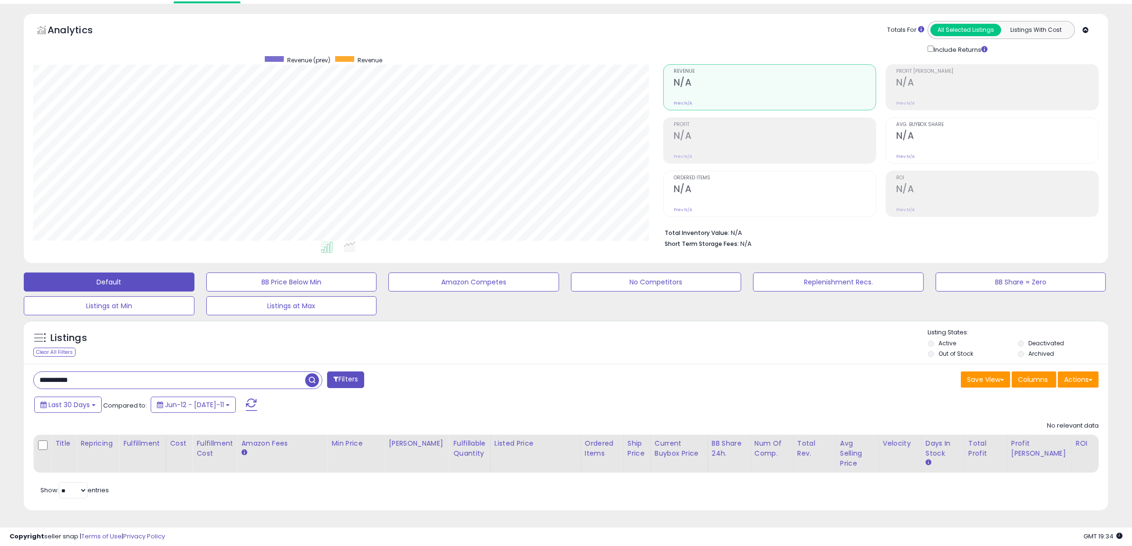 Image resolution: width=1132 pixels, height=546 pixels. Describe the element at coordinates (474, 282) in the screenshot. I see `button: Amazon Competes` at that location.